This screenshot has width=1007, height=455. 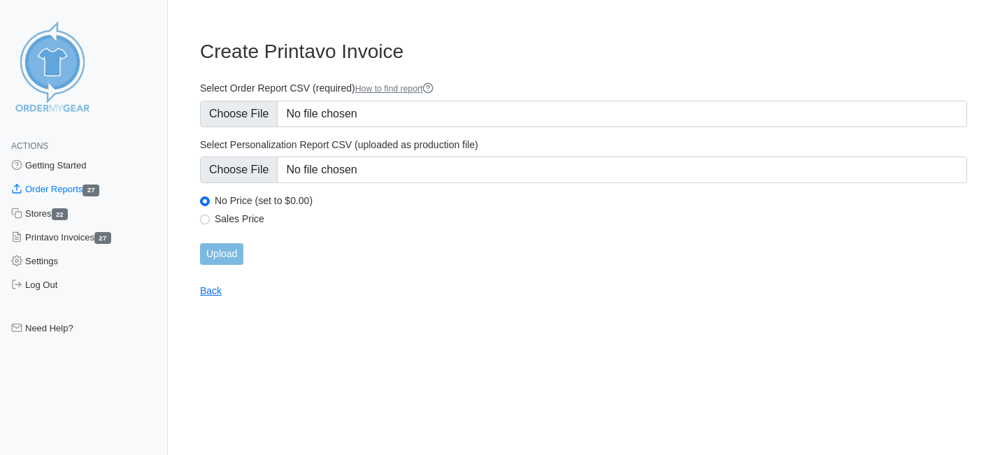 I want to click on label: Select Personalization Report CSV (uploaded as production file), so click(x=583, y=145).